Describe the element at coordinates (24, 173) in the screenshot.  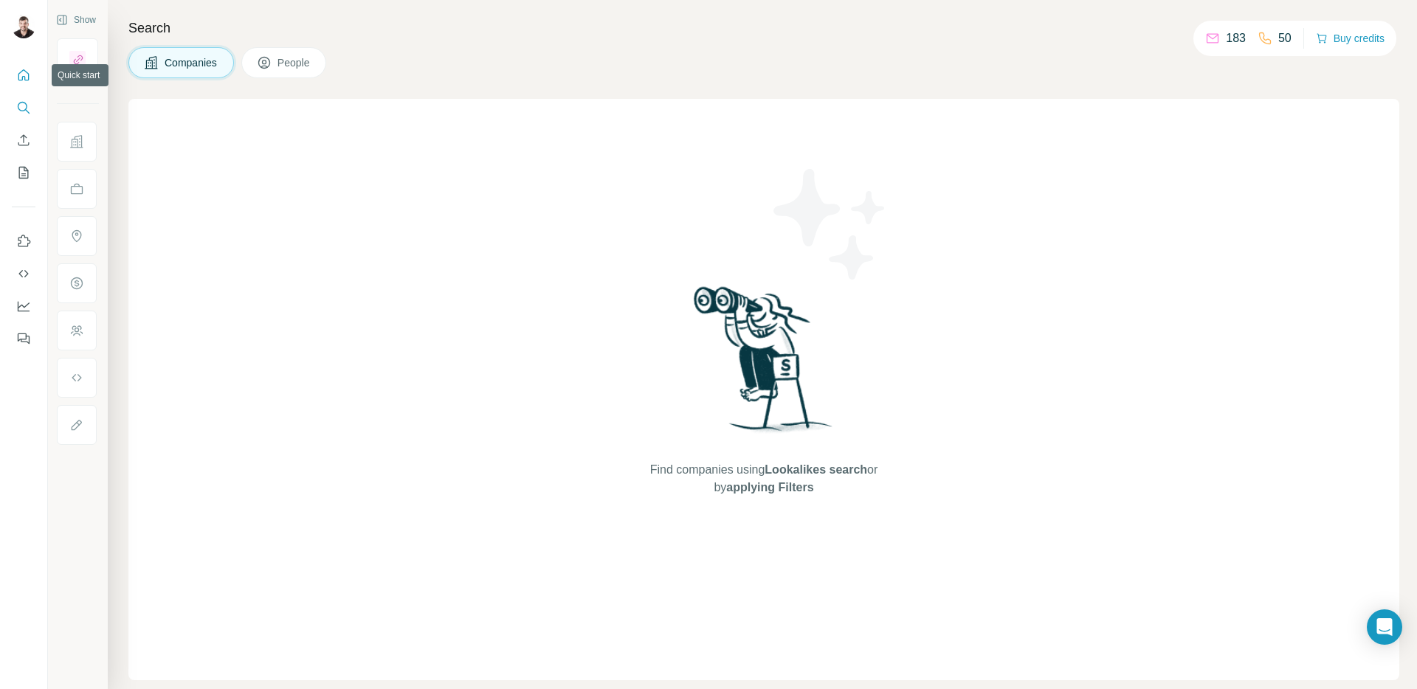
I see `button: My lists` at that location.